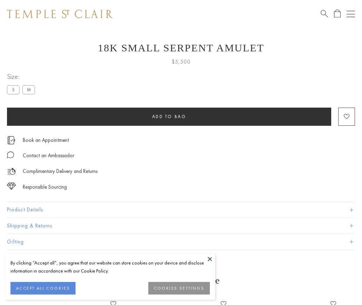  I want to click on h1: 18K Small Serpent Amulet, so click(181, 48).